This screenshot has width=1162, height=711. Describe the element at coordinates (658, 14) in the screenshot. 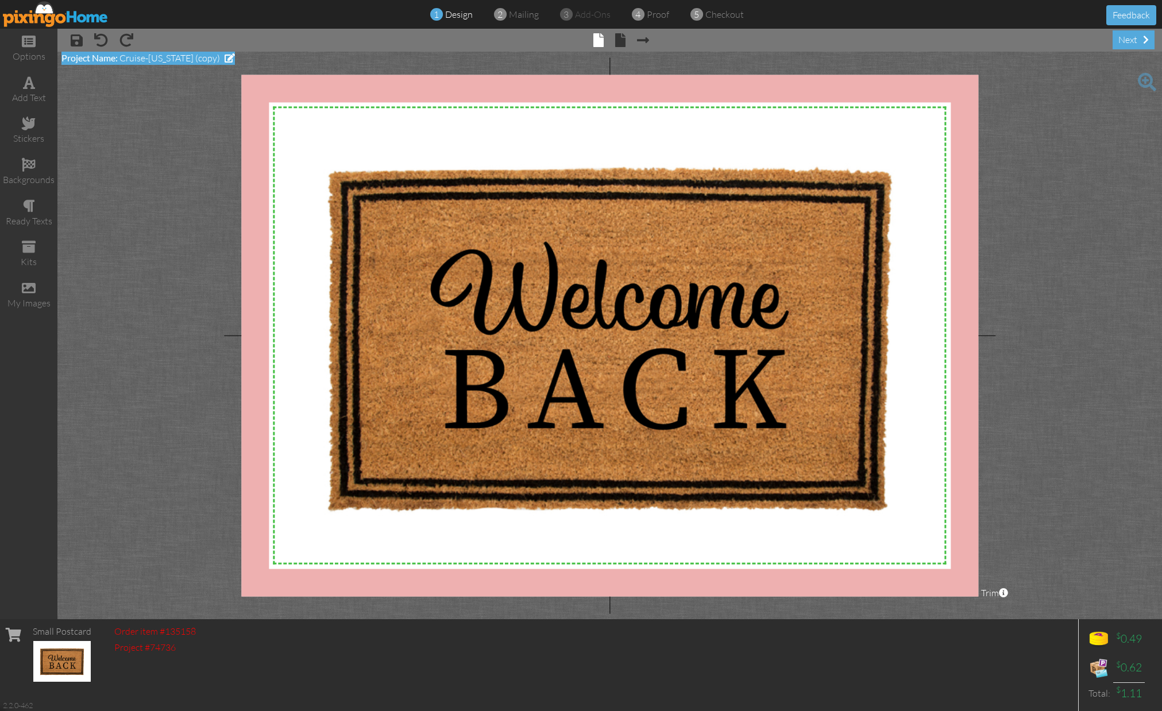

I see `span: proof` at that location.